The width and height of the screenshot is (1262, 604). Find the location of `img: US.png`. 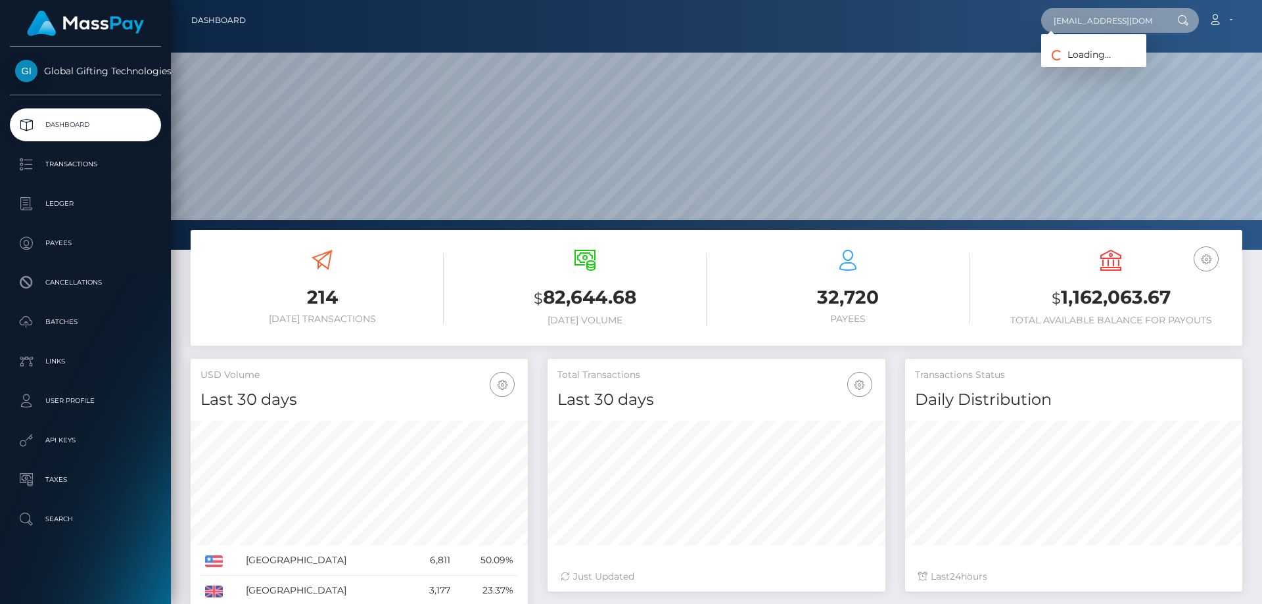

img: US.png is located at coordinates (214, 561).